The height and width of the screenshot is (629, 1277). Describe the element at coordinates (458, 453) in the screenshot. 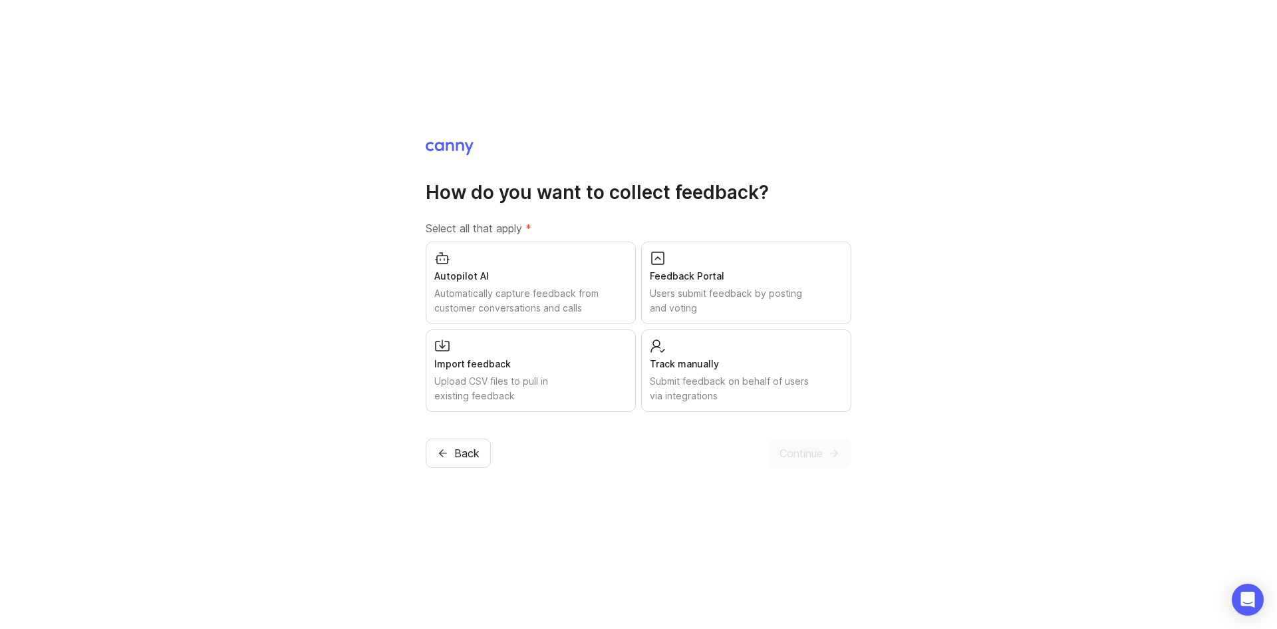

I see `button: Back` at that location.